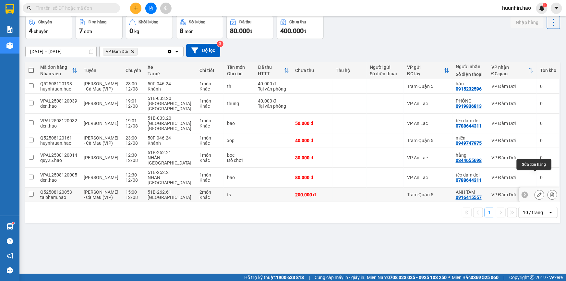 The width and height of the screenshot is (566, 281). Describe the element at coordinates (239, 74) in the screenshot. I see `div: Ghi chú` at that location.